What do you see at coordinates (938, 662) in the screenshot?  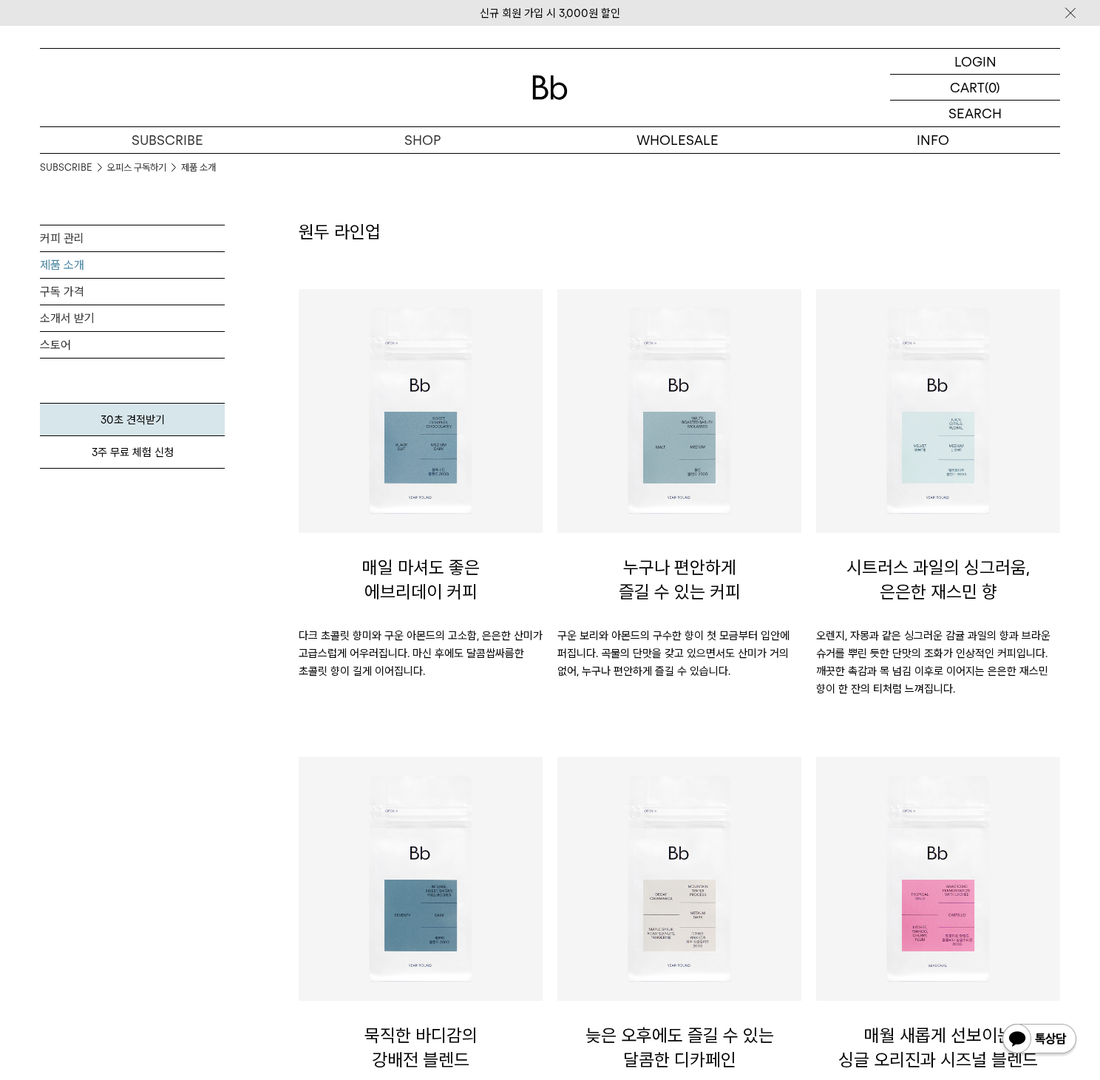 I see `p: 오렌지, 자몽과 같은 싱그러운 감귤 과일의 향과 브라운 슈거를 뿌린 듯한 단맛의 조화가 인상적인 커피입니다. 깨끗한 촉감과 목 넘김 이후로 이어지는 은은한 재스민 향이 한 잔...` at bounding box center [938, 662].